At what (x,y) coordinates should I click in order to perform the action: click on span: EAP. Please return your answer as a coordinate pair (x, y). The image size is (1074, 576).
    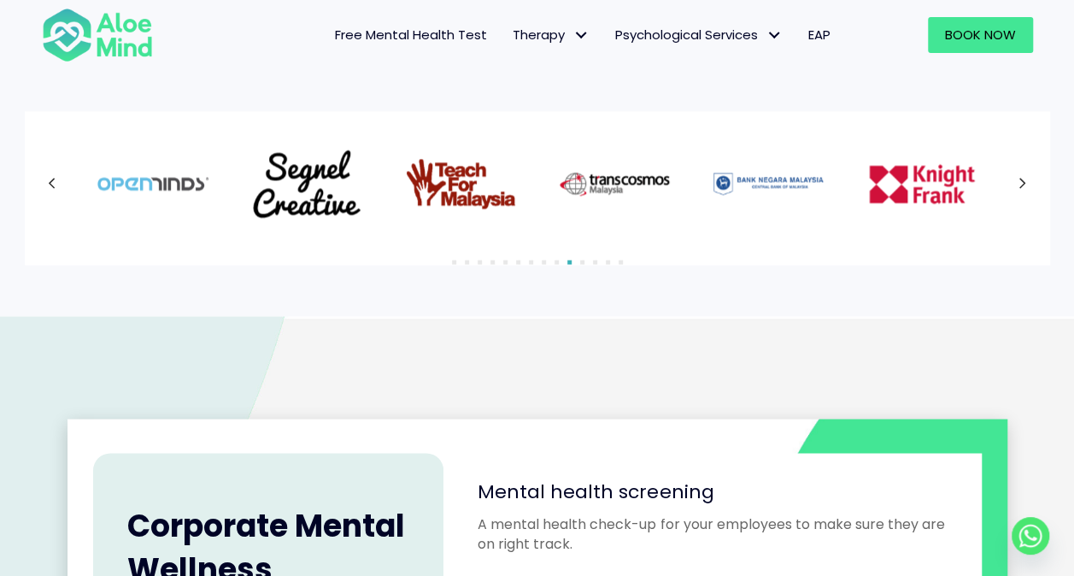
    Looking at the image, I should click on (819, 34).